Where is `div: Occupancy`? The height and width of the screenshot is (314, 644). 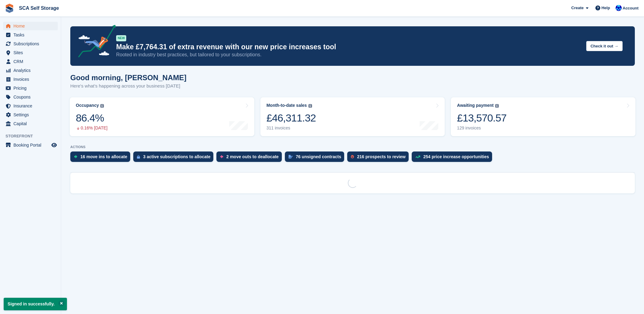
div: Occupancy is located at coordinates (87, 105).